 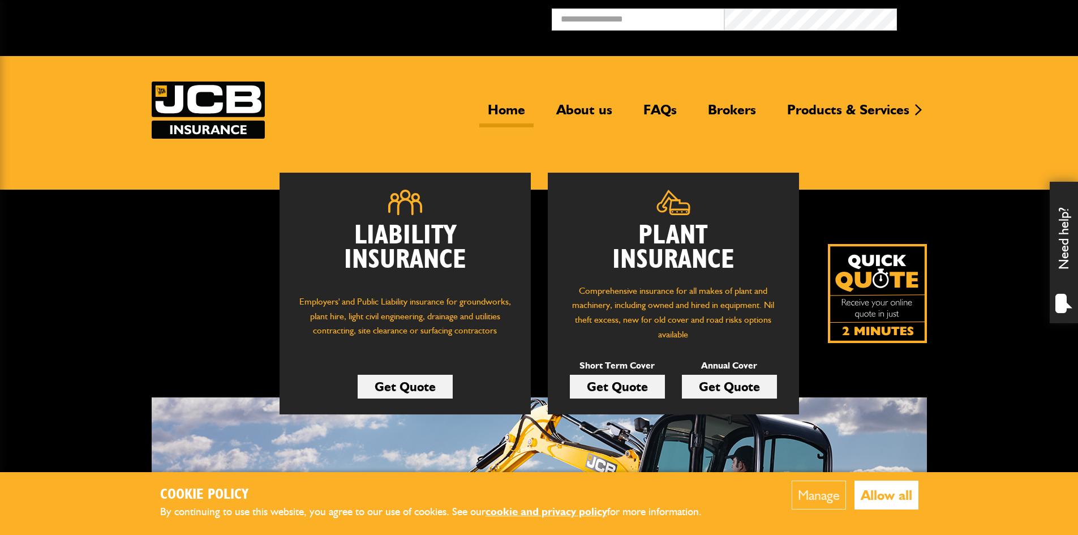 I want to click on button: Allow all, so click(x=886, y=494).